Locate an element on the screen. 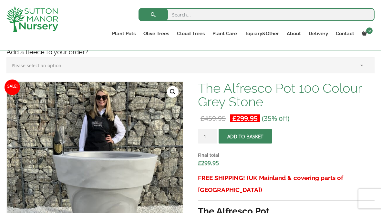 This screenshot has width=381, height=213. a: Plant Pots is located at coordinates (124, 34).